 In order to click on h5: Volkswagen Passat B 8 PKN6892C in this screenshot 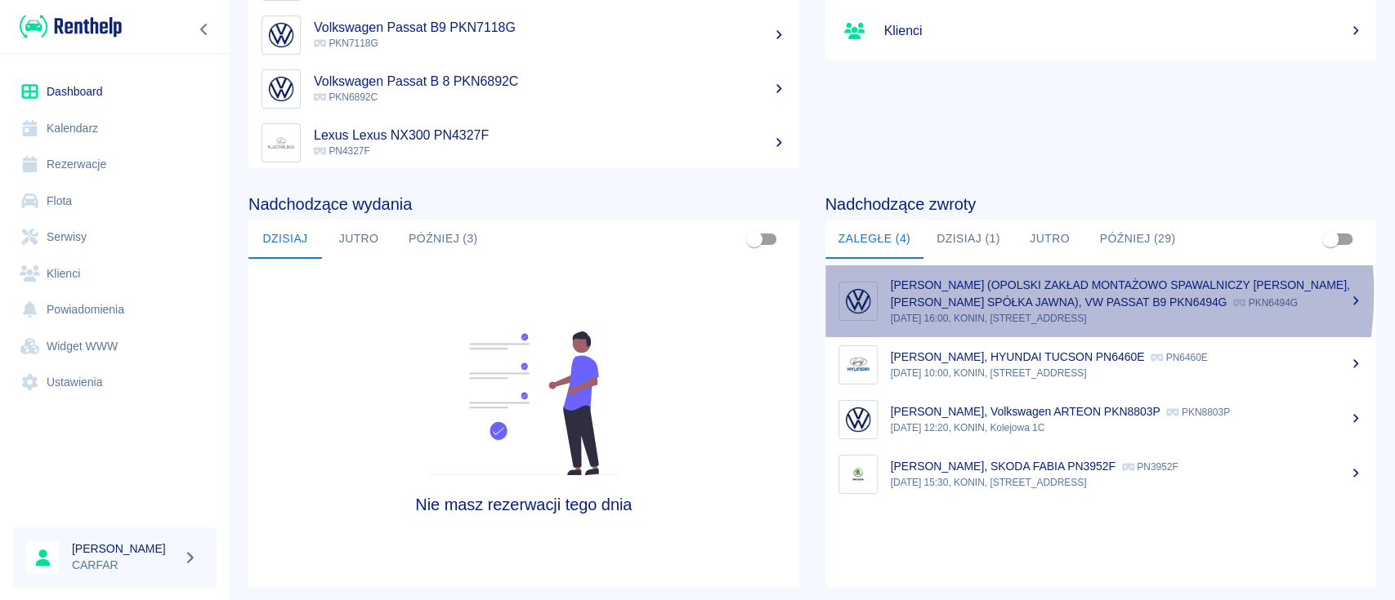, I will do `click(550, 82)`.